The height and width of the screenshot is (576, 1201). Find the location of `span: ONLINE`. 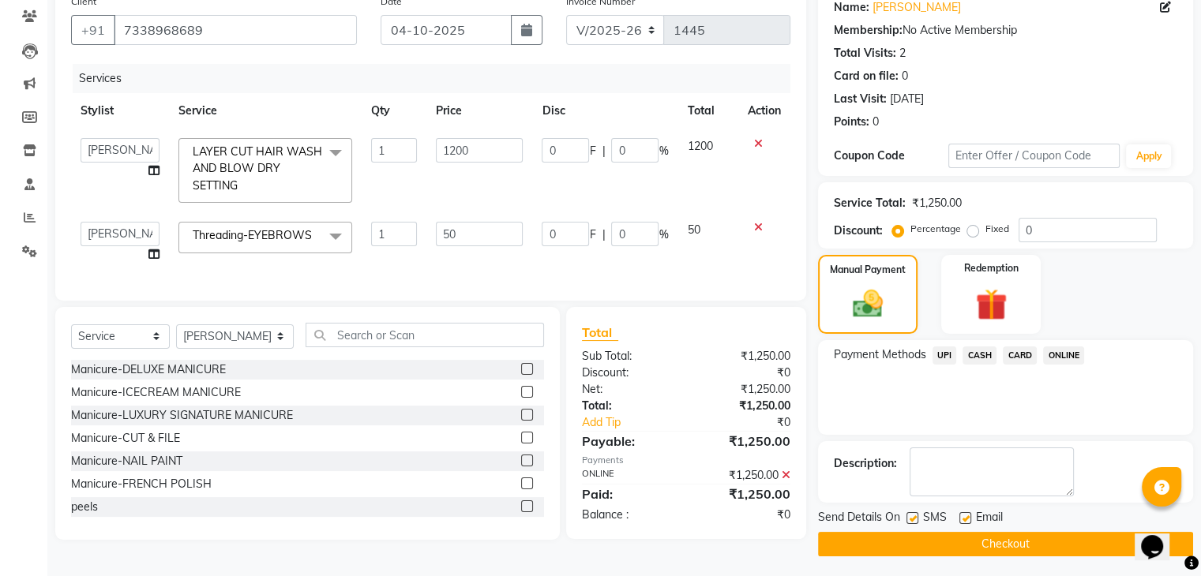

span: ONLINE is located at coordinates (1063, 355).